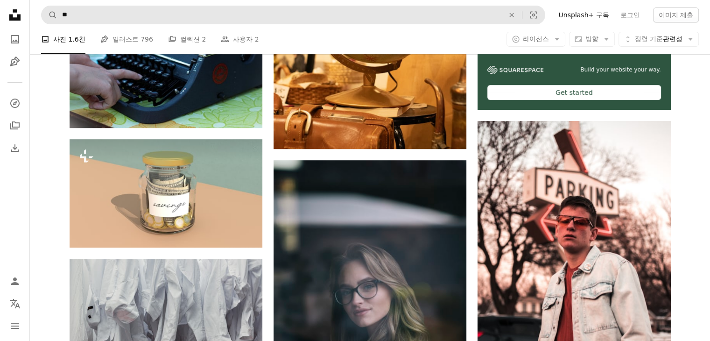  I want to click on span: Build your website your way., so click(620, 70).